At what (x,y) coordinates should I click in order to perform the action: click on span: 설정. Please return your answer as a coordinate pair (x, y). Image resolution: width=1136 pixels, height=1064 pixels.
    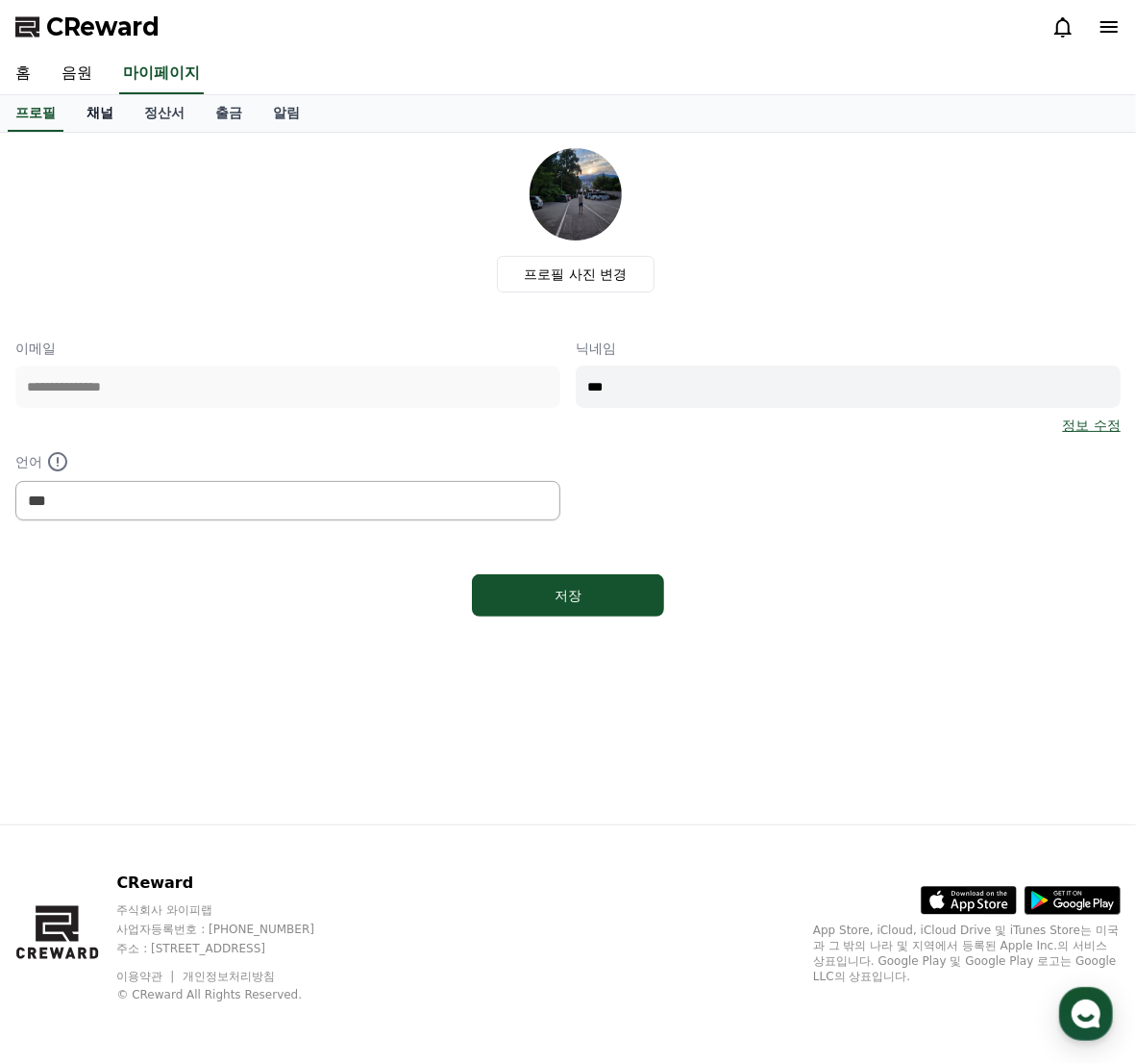
    Looking at the image, I should click on (308, 646).